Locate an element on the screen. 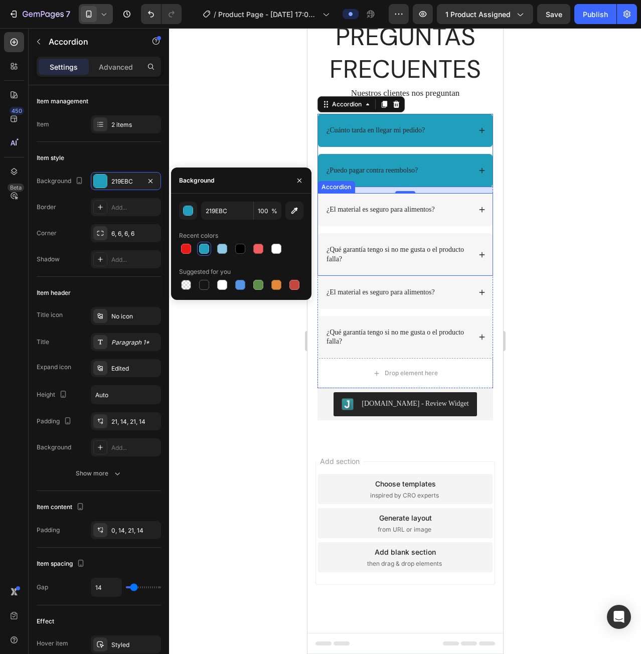 This screenshot has height=654, width=641. div: Recent colors is located at coordinates (198, 236).